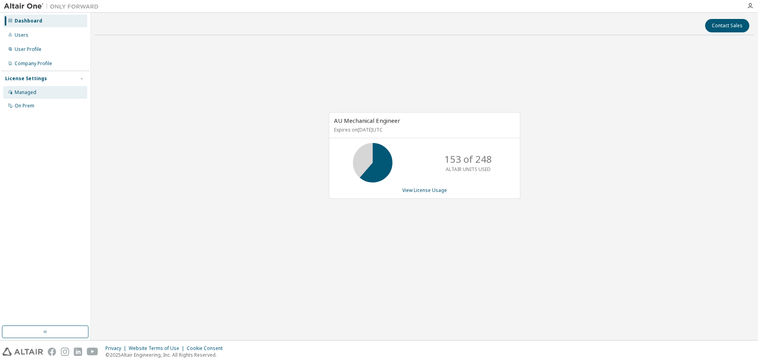  Describe the element at coordinates (92, 351) in the screenshot. I see `img: youtube.svg` at that location.